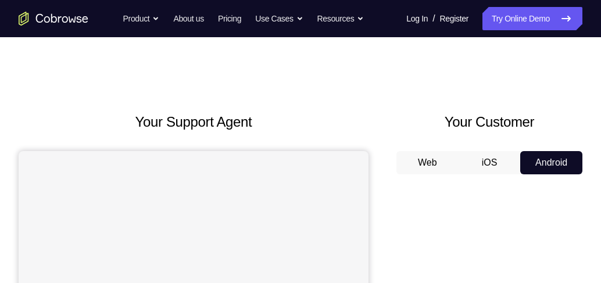 Image resolution: width=601 pixels, height=283 pixels. I want to click on a: About us, so click(188, 19).